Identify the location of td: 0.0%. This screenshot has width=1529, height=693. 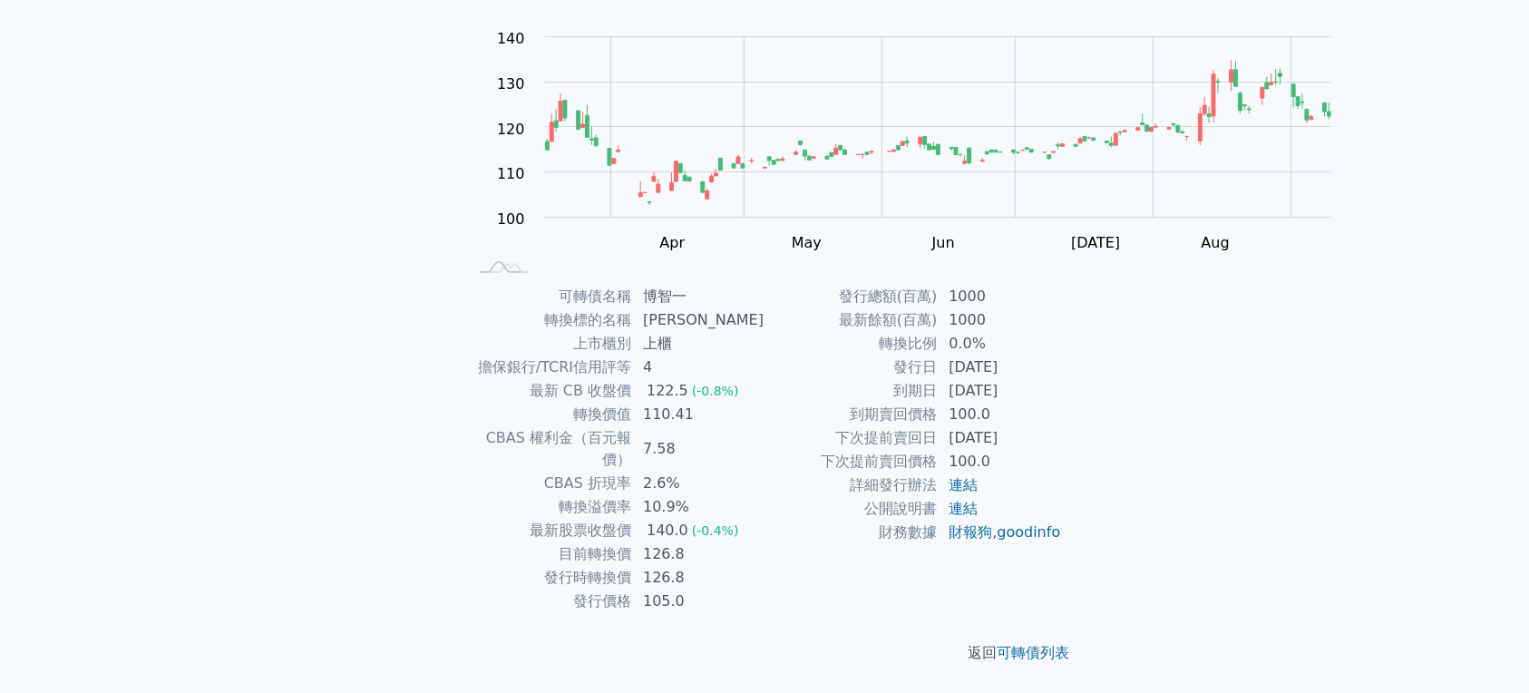
(1000, 344).